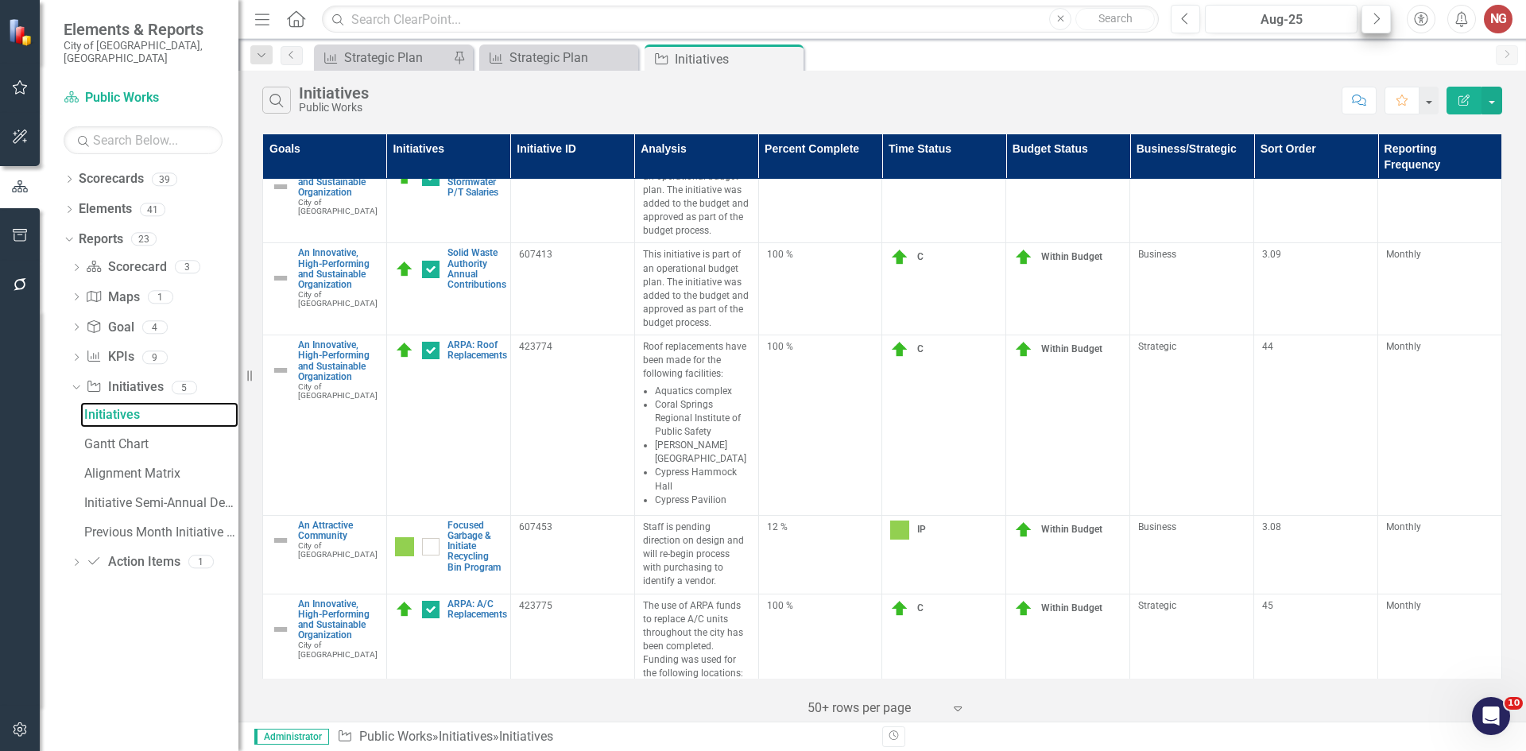 Image resolution: width=1526 pixels, height=751 pixels. I want to click on li: Coral Springs Regional Institute of Public Safety, so click(702, 418).